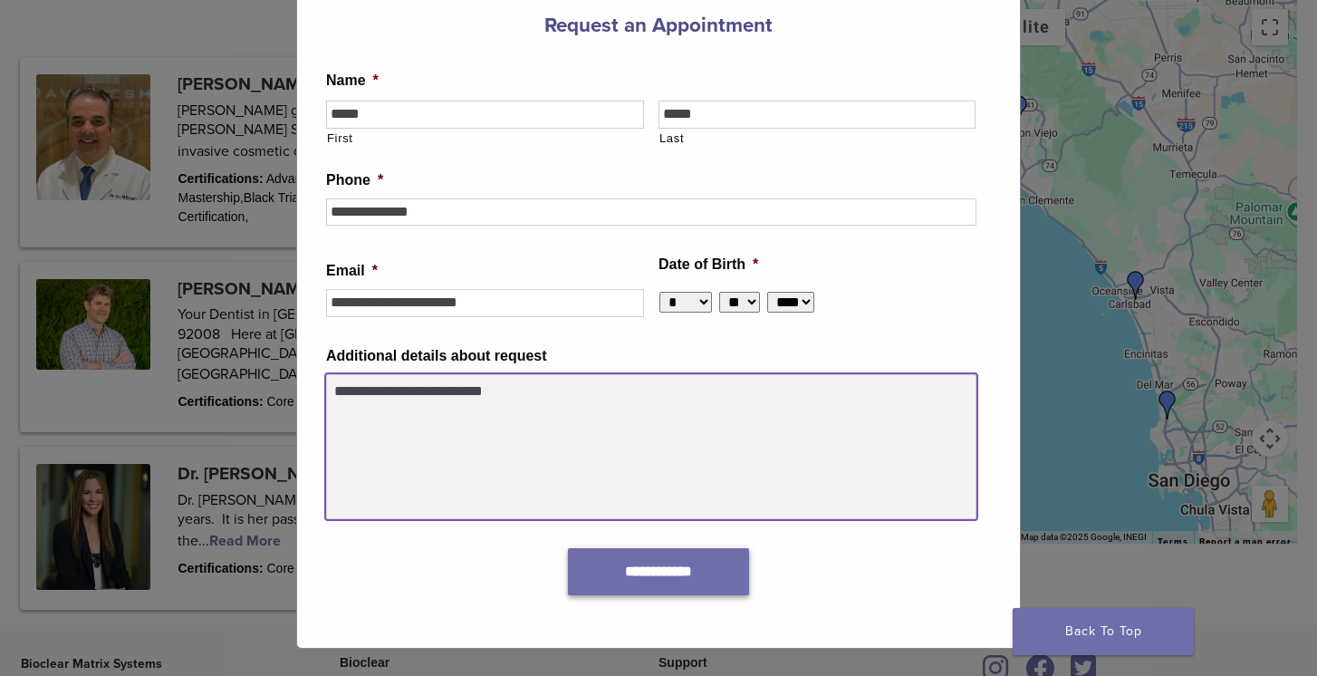 This screenshot has width=1317, height=676. I want to click on h3: Request an Appointment, so click(658, 25).